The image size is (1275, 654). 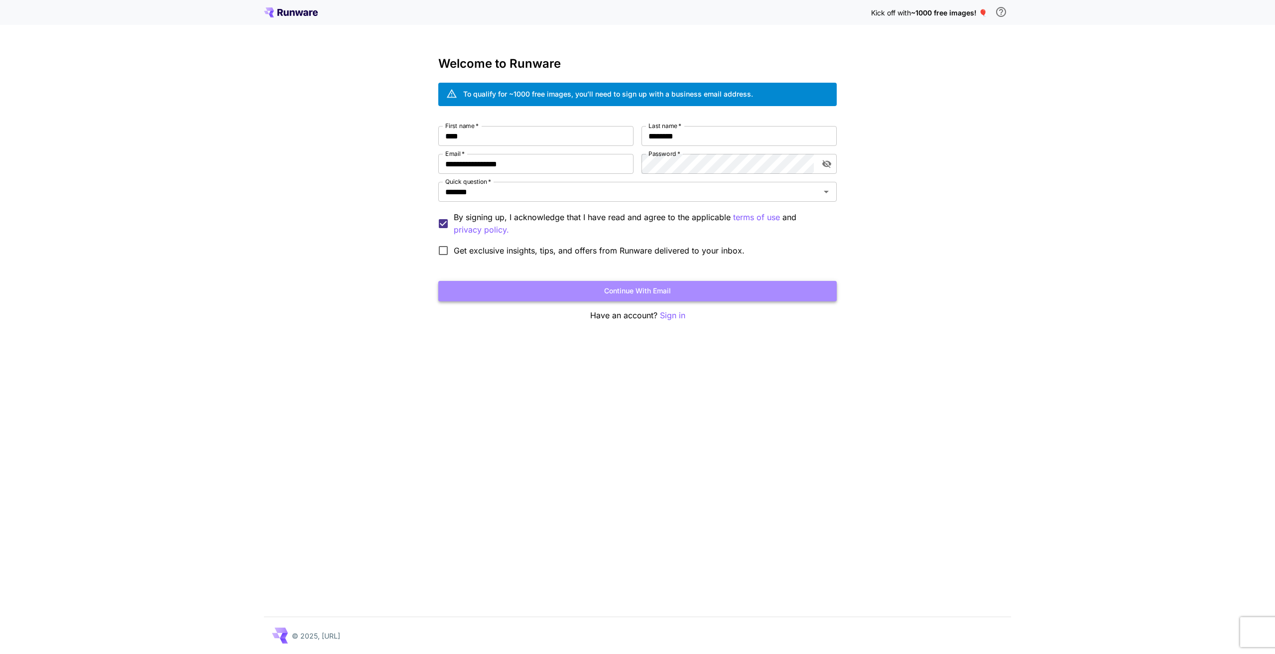 What do you see at coordinates (1001, 12) in the screenshot?
I see `button: In order to qualify for free credit, you need to sign up with a business email address and click ...` at bounding box center [1001, 12].